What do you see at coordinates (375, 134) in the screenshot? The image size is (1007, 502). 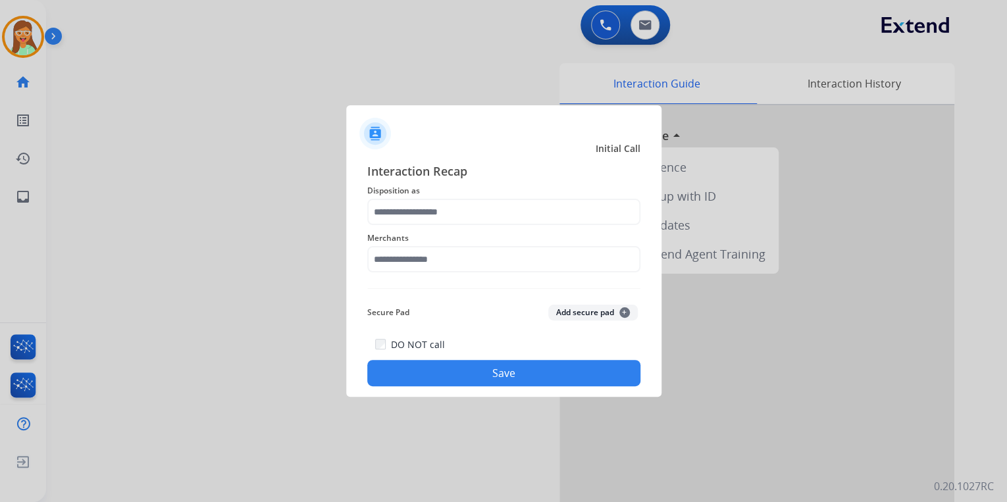 I see `img: contactIcon` at bounding box center [375, 134].